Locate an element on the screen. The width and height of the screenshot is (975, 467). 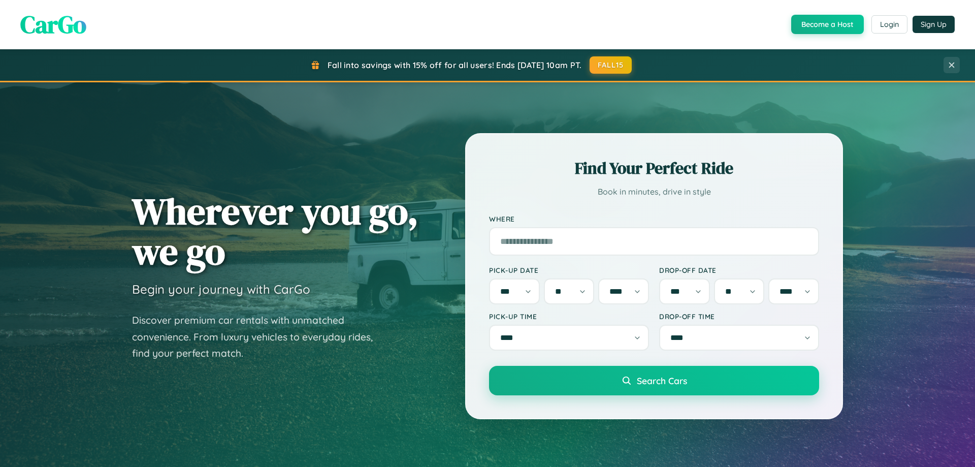
button: FALL15 is located at coordinates (611, 65).